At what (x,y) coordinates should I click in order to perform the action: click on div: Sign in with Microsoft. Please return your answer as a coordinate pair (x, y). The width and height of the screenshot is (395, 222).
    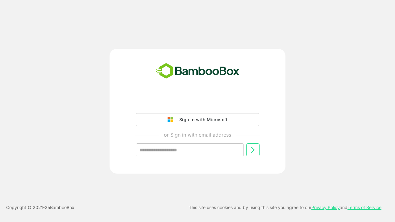
    Looking at the image, I should click on (202, 120).